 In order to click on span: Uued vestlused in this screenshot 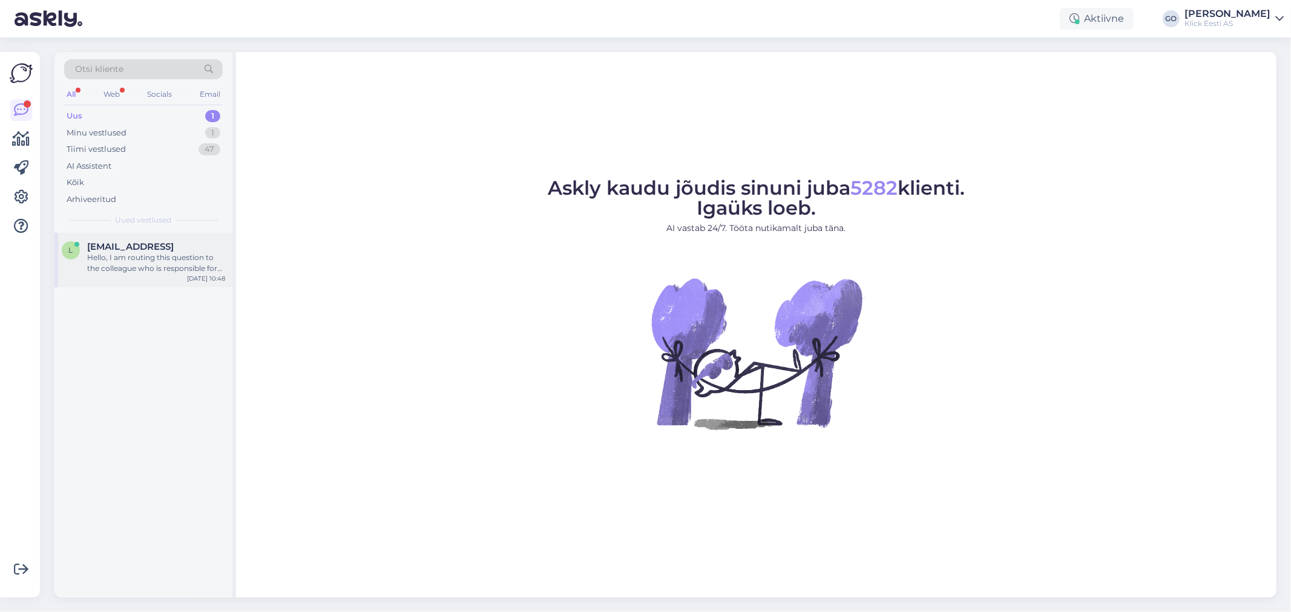, I will do `click(143, 220)`.